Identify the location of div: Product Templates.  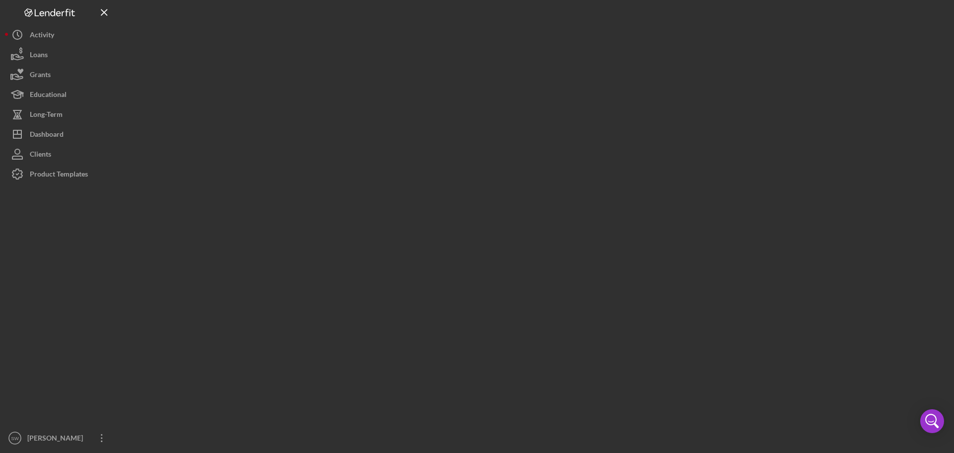
(59, 175).